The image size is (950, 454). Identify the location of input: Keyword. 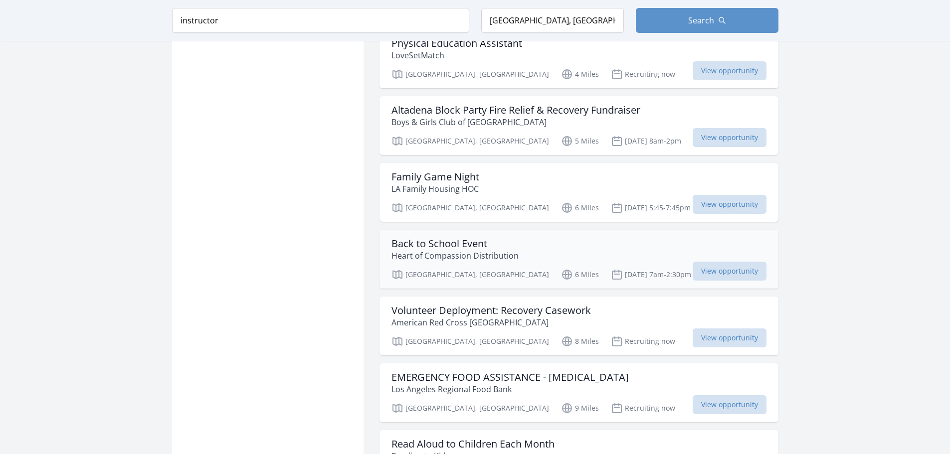
(321, 20).